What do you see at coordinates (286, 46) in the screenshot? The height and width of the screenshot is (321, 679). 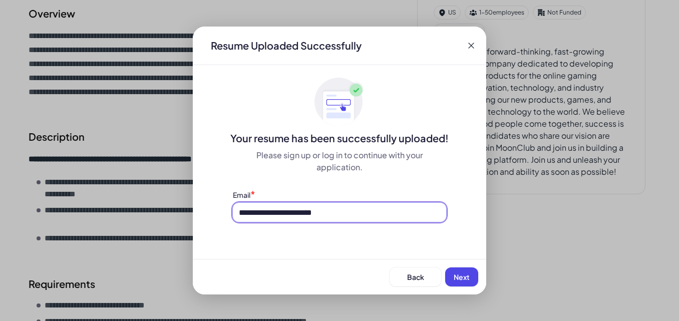 I see `div: Resume Uploaded Successfully` at bounding box center [286, 46].